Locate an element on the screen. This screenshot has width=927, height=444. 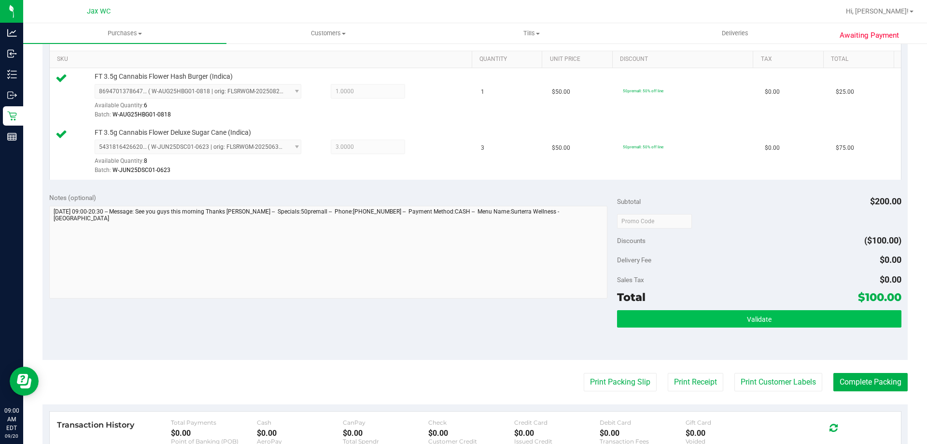
div: Cash is located at coordinates (300, 422).